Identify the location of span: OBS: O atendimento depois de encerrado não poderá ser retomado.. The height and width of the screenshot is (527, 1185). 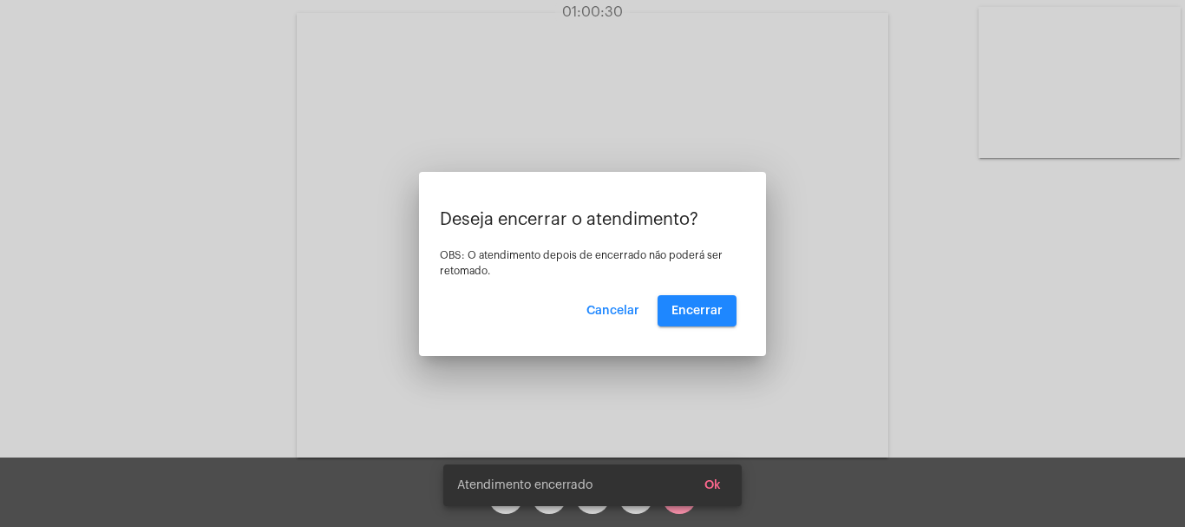
(581, 263).